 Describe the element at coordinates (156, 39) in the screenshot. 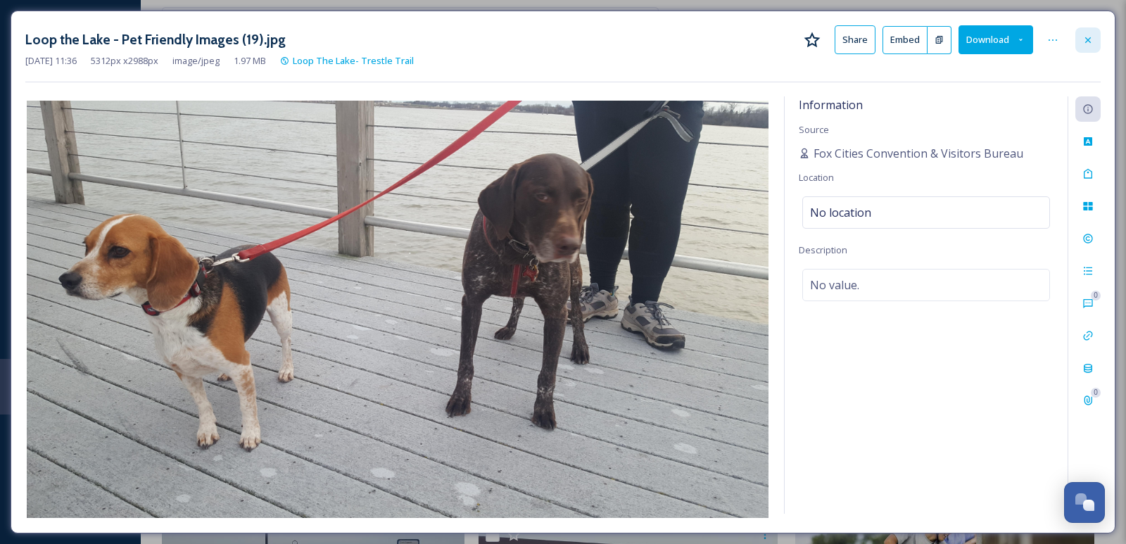

I see `h3: Loop the Lake - Pet Friendly Images (19).jpg` at that location.